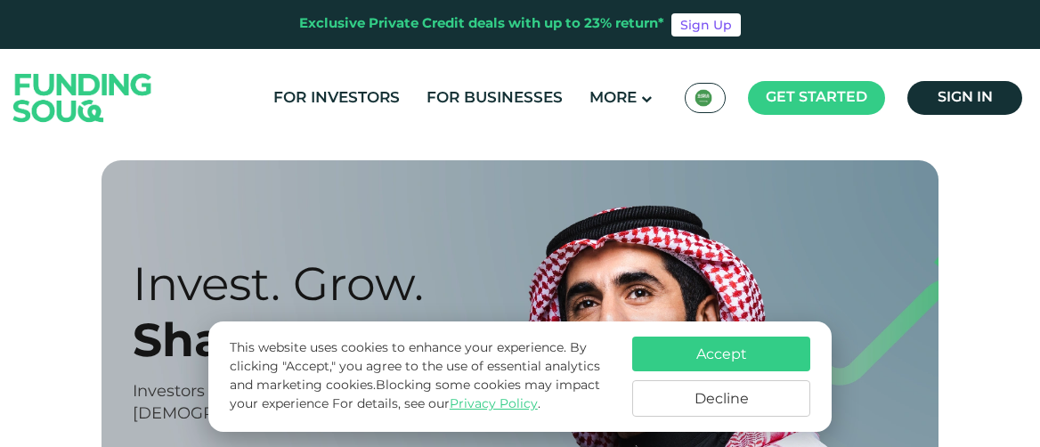 This screenshot has height=447, width=1040. What do you see at coordinates (402, 283) in the screenshot?
I see `div: Invest. Grow.` at bounding box center [402, 283].